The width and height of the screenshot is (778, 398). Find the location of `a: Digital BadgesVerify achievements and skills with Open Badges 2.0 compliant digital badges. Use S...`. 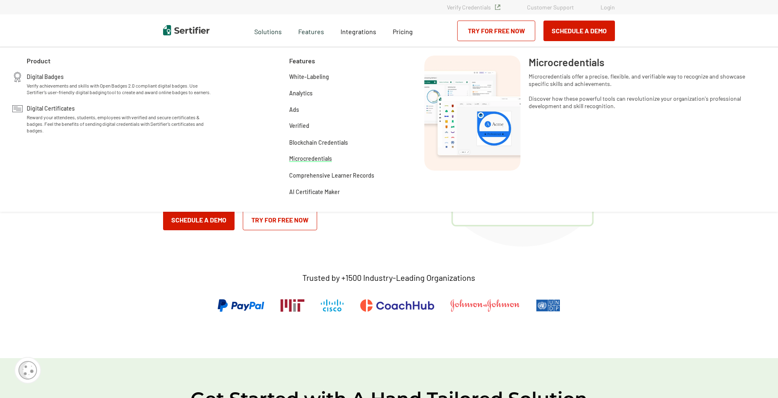

a: Digital BadgesVerify achievements and skills with Open Badges 2.0 compliant digital badges. Use S... is located at coordinates (120, 83).